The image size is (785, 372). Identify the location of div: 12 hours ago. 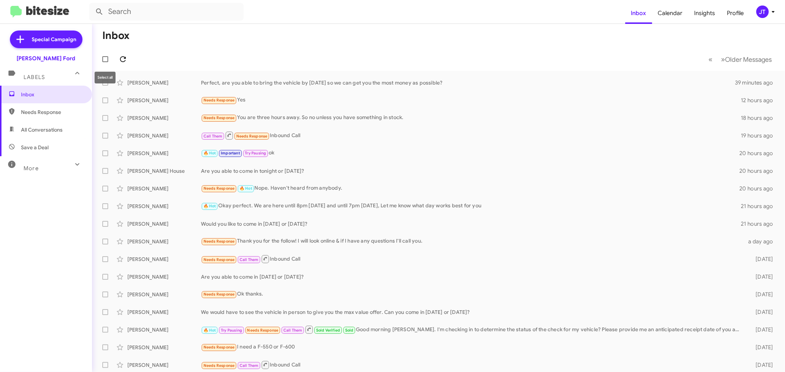
(760, 100).